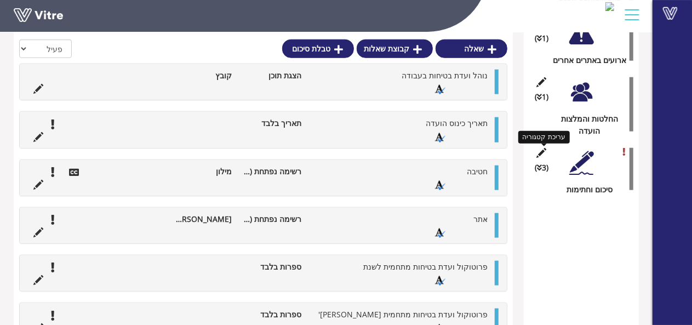  Describe the element at coordinates (318, 49) in the screenshot. I see `a: טבלת סיכום` at that location.